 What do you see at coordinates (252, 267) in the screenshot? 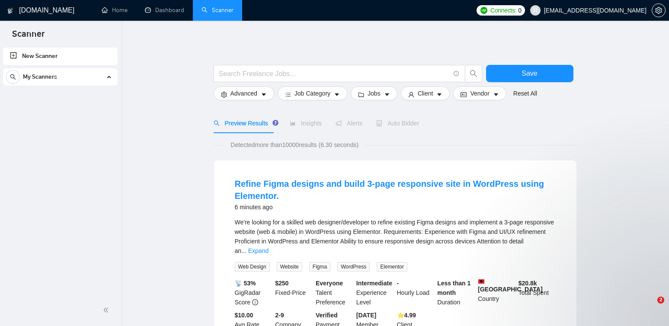
I see `span: Web Design` at bounding box center [252, 267].